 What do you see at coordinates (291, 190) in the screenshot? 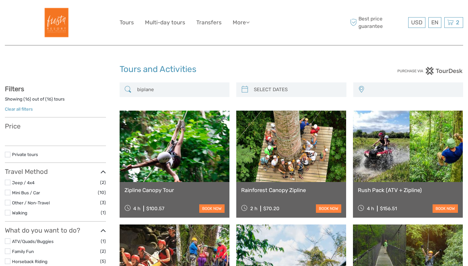
I see `a: Rainforest Canopy Zipline` at bounding box center [291, 190].